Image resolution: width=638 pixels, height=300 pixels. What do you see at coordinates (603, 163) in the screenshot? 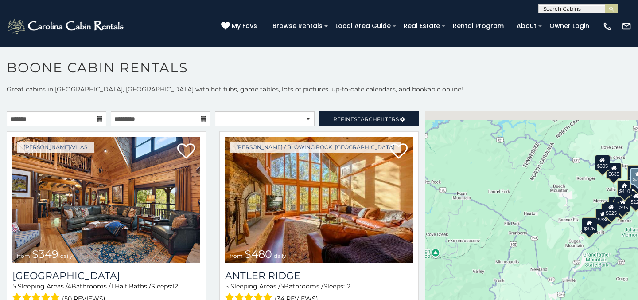
I see `div: $305` at bounding box center [603, 163].